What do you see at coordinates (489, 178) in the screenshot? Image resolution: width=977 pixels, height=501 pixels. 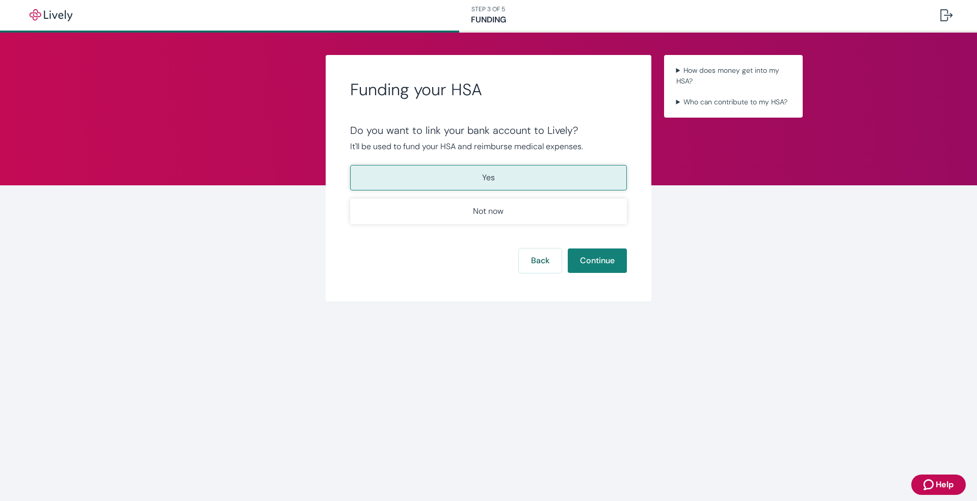 I see `button: Yes` at bounding box center [489, 178].